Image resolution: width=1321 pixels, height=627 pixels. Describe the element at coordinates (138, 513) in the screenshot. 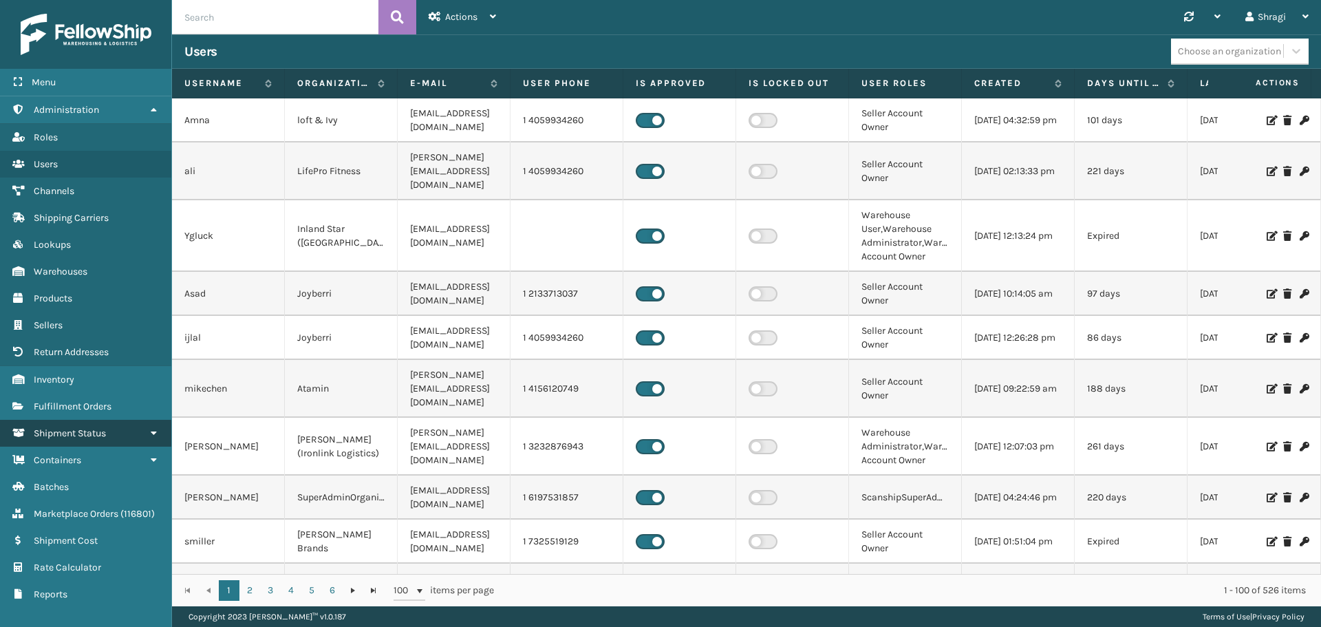

I see `span: ( 116801 )` at that location.